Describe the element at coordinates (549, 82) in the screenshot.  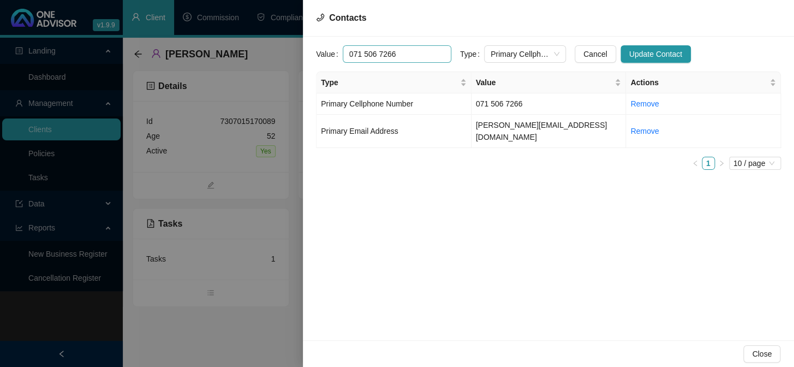
I see `th: Value` at that location.